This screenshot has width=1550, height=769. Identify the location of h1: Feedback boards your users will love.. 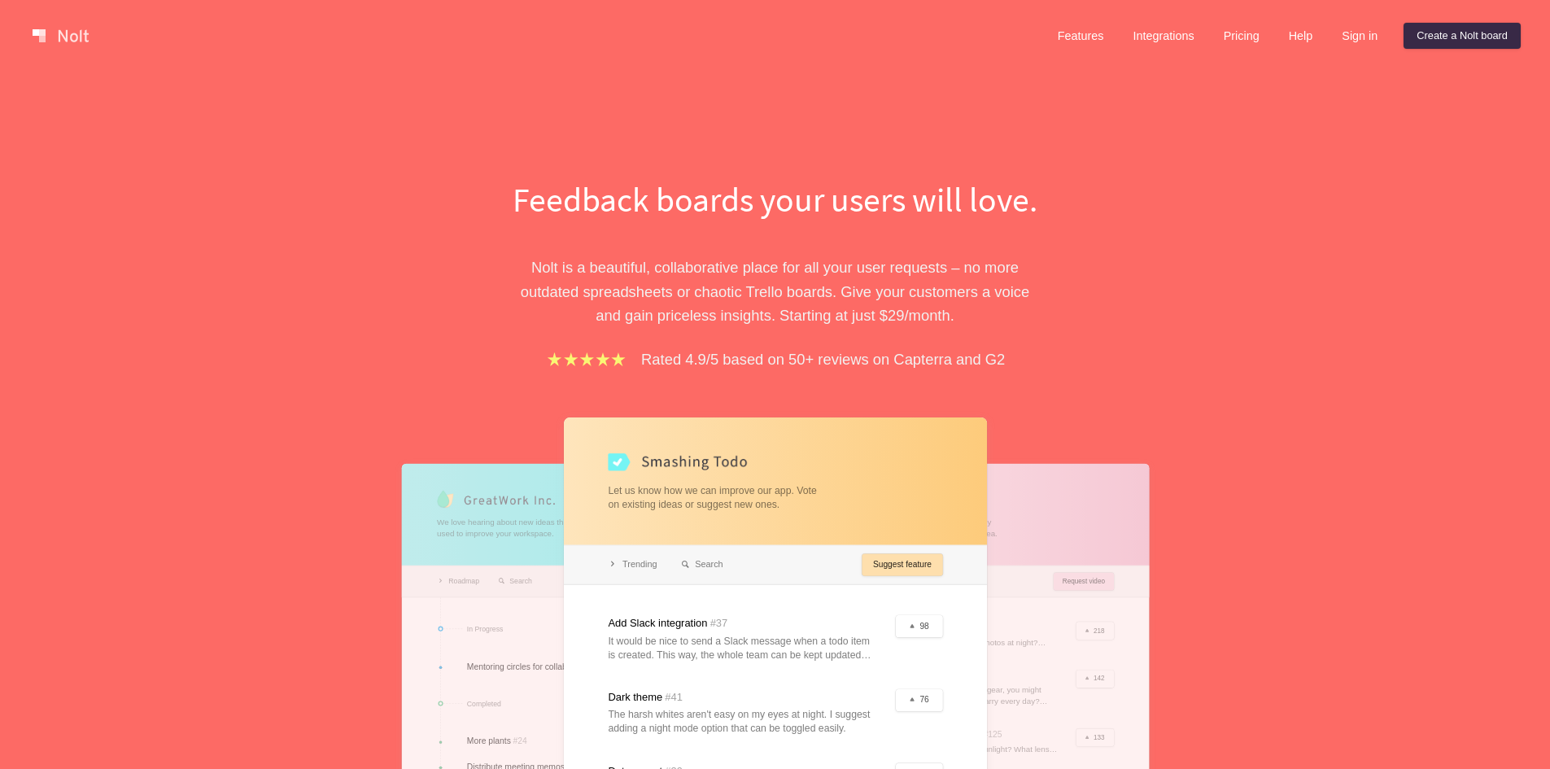
(775, 199).